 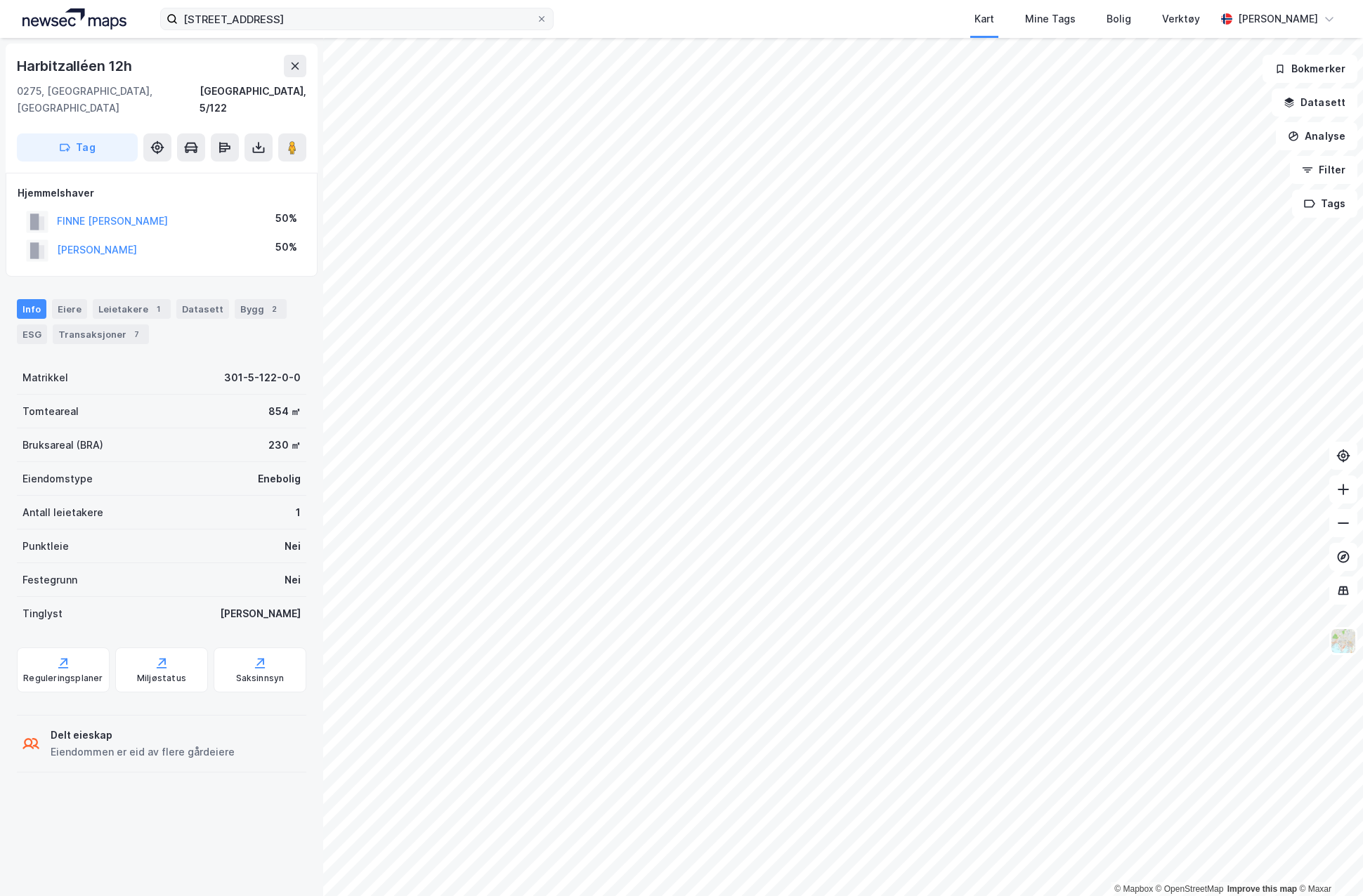 I want to click on button: Analyse, so click(x=1316, y=136).